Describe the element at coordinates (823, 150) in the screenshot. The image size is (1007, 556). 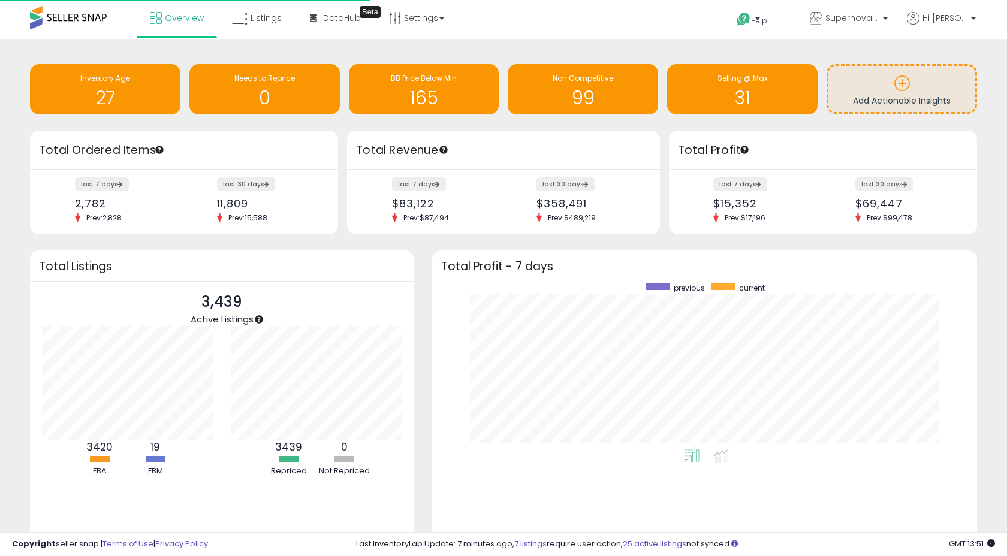
I see `h3: Total Profit` at that location.